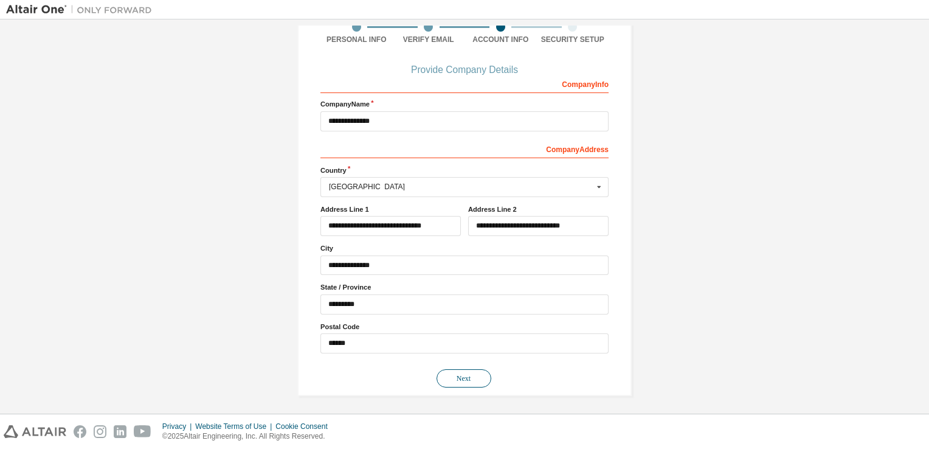 The width and height of the screenshot is (929, 449). Describe the element at coordinates (142, 431) in the screenshot. I see `img: youtube.svg` at that location.